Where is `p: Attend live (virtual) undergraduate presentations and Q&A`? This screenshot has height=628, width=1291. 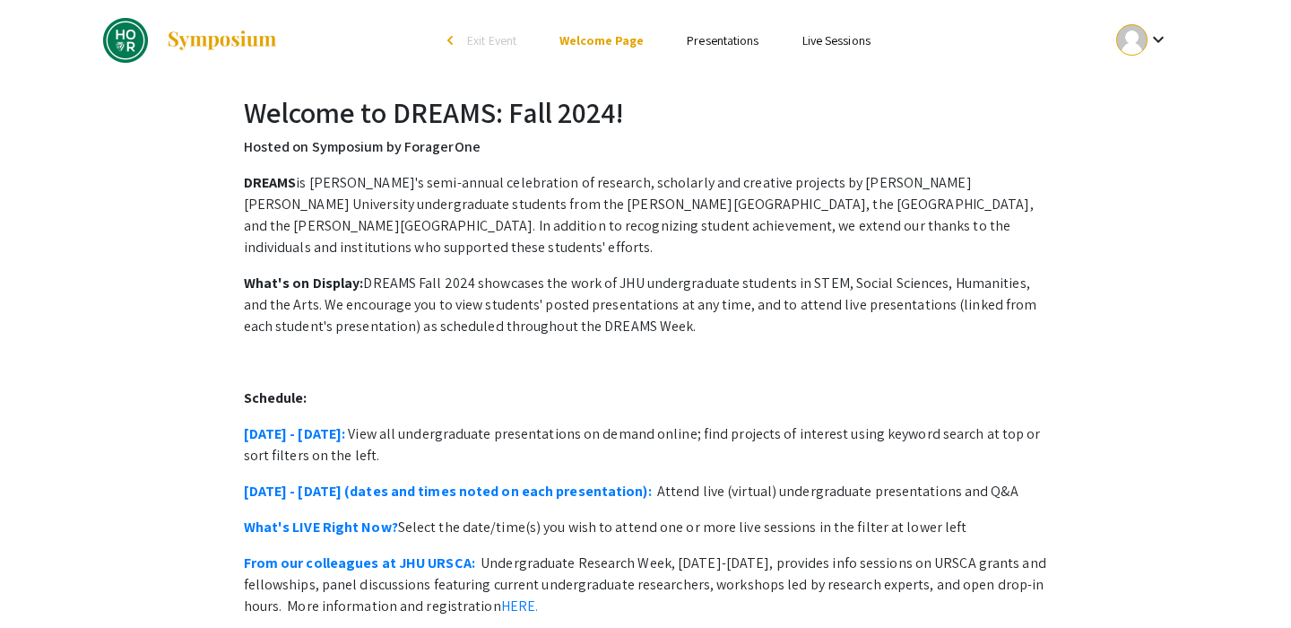
p: Attend live (virtual) undergraduate presentations and Q&A is located at coordinates (646, 491).